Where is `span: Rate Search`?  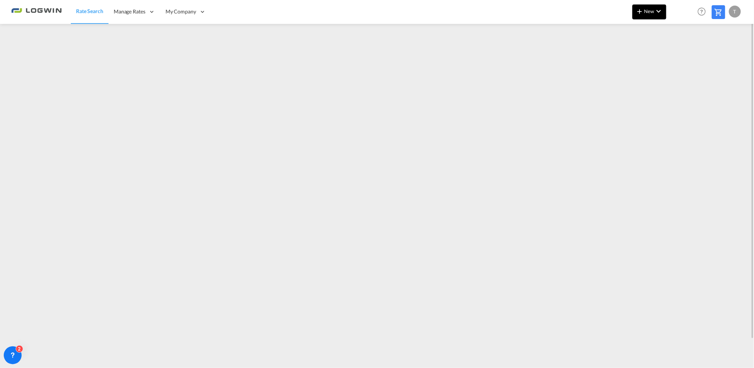
span: Rate Search is located at coordinates (90, 11).